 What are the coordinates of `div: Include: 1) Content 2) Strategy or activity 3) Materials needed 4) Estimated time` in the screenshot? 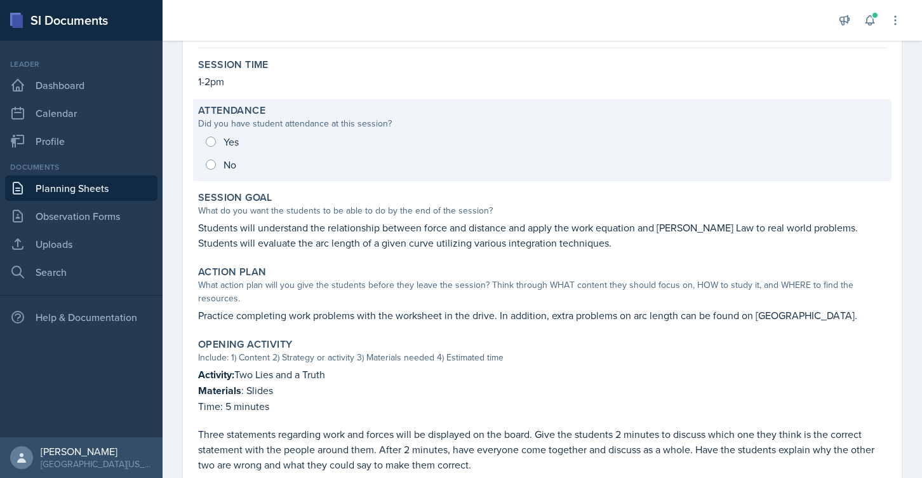 It's located at (542, 357).